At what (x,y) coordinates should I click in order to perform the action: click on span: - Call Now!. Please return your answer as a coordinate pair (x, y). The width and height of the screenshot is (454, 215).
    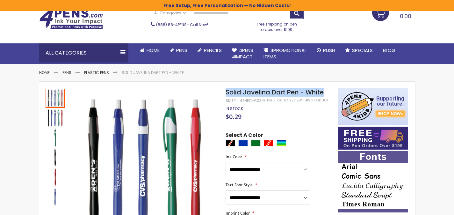
    Looking at the image, I should click on (182, 25).